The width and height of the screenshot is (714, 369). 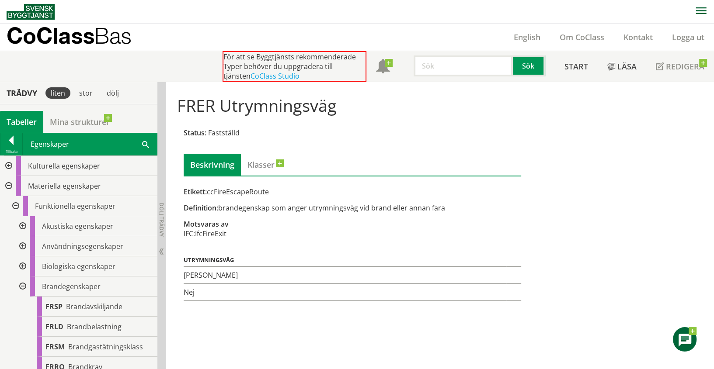 What do you see at coordinates (90, 144) in the screenshot?
I see `div: Egenskaper` at bounding box center [90, 144].